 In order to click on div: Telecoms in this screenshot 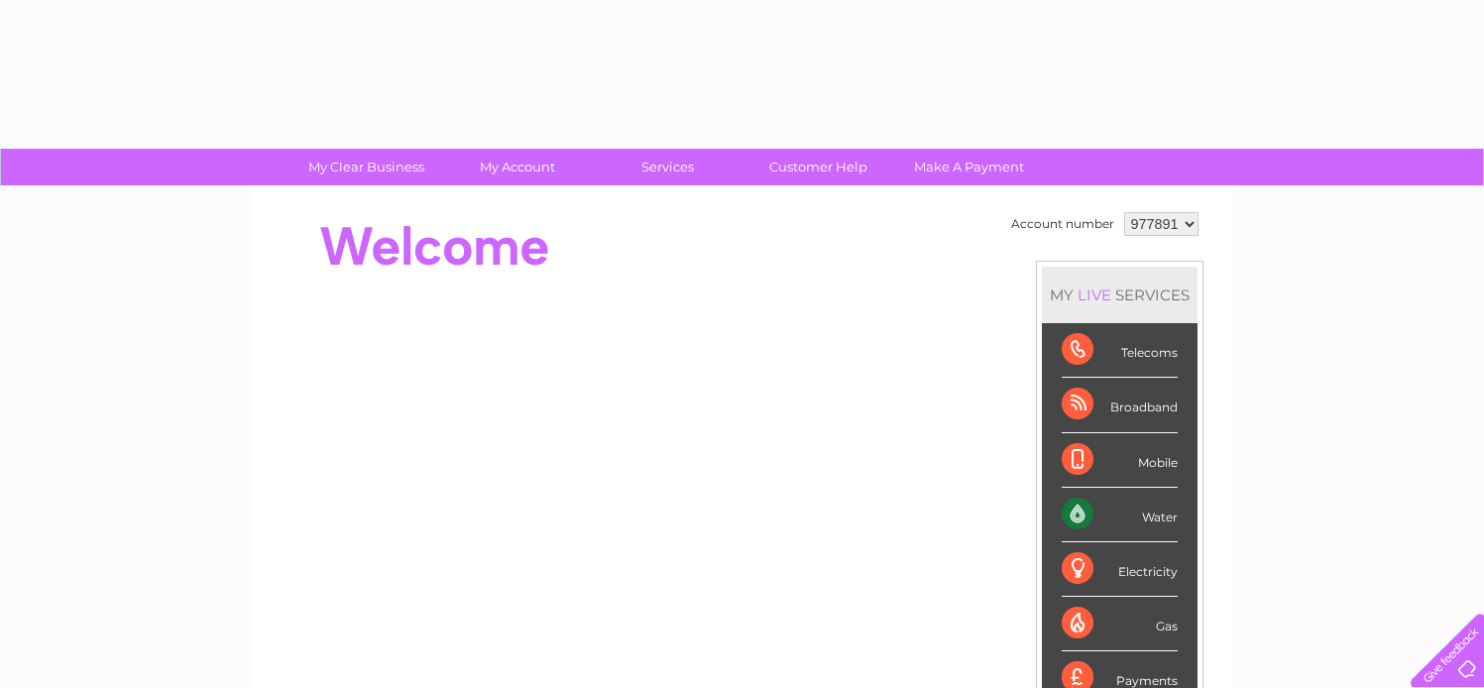, I will do `click(1120, 350)`.